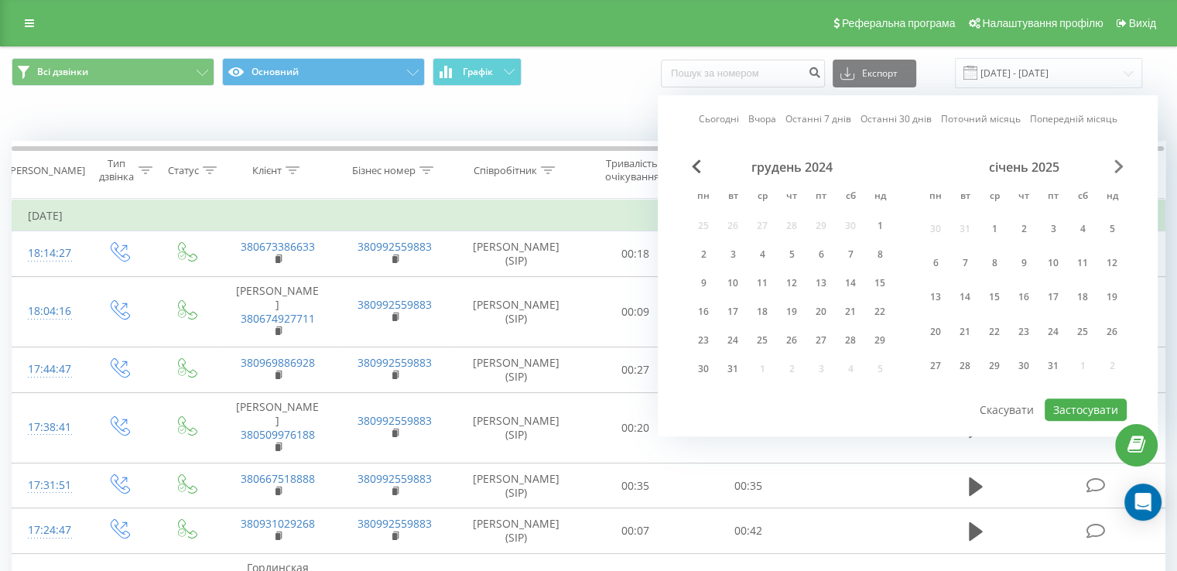  Describe the element at coordinates (278, 478) in the screenshot. I see `a: 380667518888` at that location.